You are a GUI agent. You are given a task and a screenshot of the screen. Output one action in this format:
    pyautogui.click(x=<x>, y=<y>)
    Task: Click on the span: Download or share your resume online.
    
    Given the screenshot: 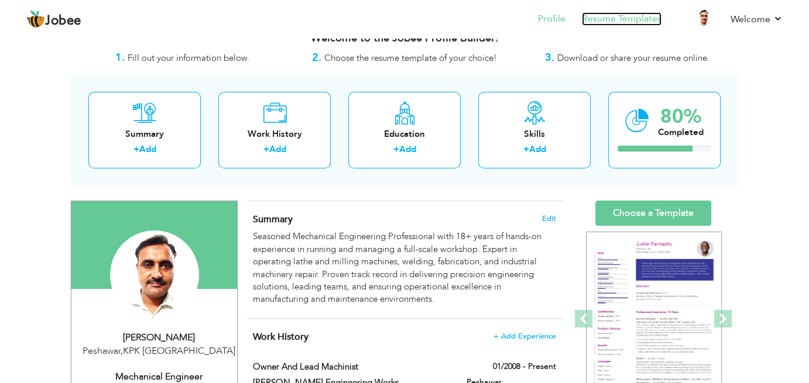 What is the action you would take?
    pyautogui.click(x=633, y=58)
    